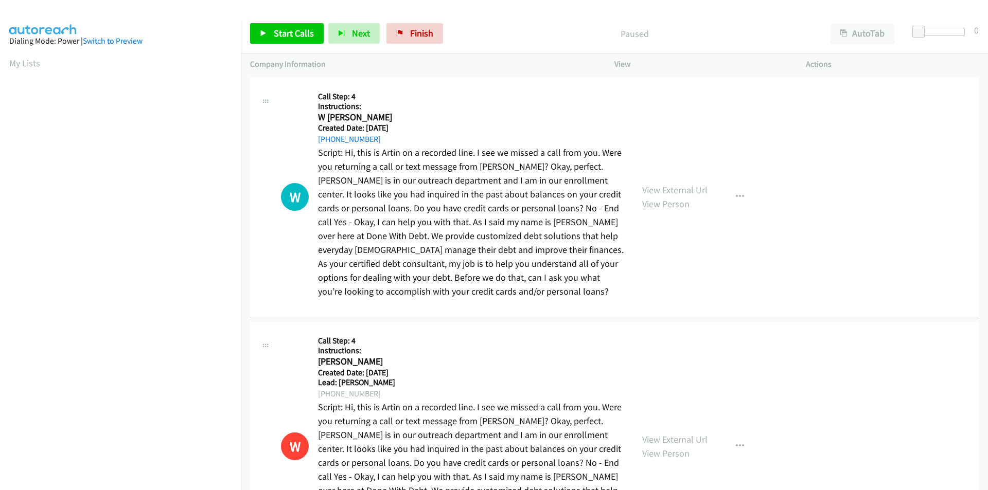  What do you see at coordinates (361, 33) in the screenshot?
I see `span: Next` at bounding box center [361, 33].